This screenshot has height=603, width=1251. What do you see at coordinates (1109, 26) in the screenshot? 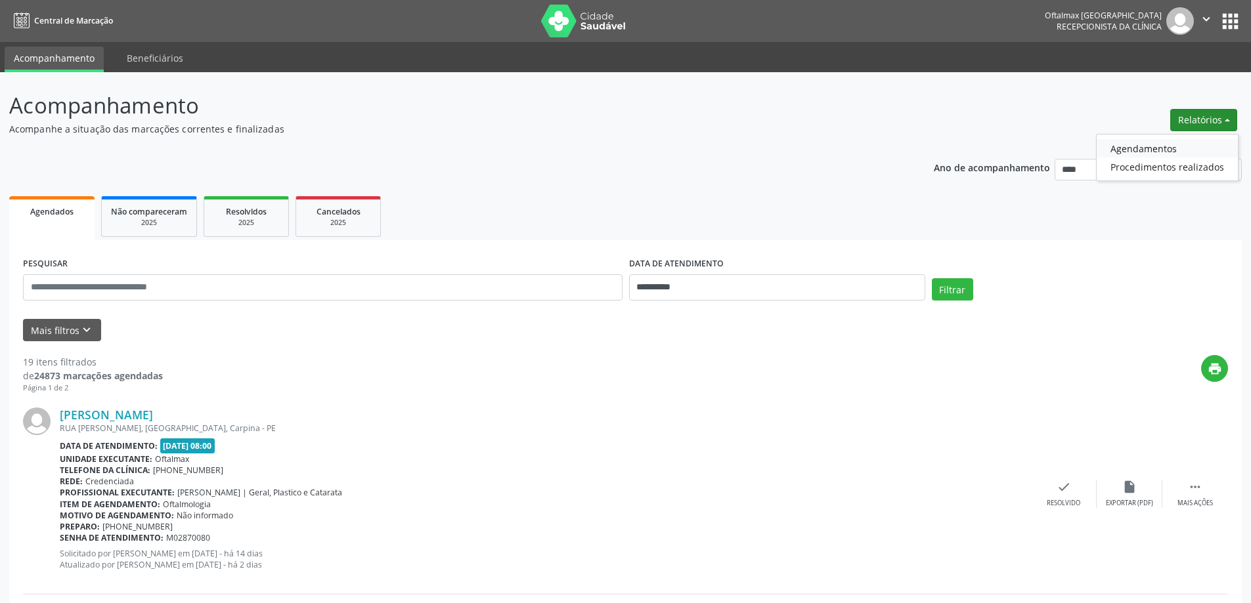
I see `span: Recepcionista da clínica` at bounding box center [1109, 26].